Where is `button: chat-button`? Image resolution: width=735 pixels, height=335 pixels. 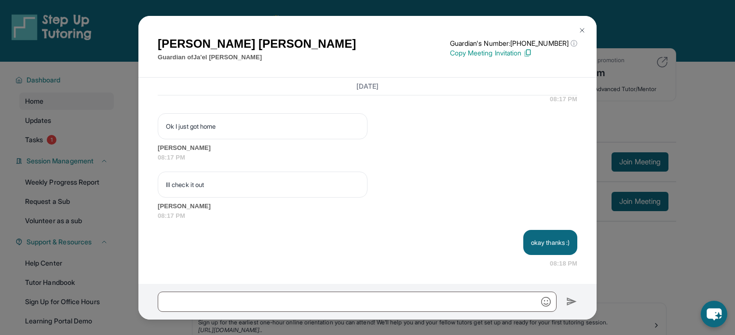
button: chat-button is located at coordinates (714, 314).